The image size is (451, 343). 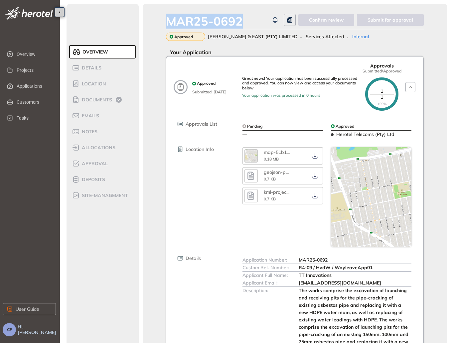 What do you see at coordinates (313, 260) in the screenshot?
I see `span: MAR25-0692` at bounding box center [313, 260].